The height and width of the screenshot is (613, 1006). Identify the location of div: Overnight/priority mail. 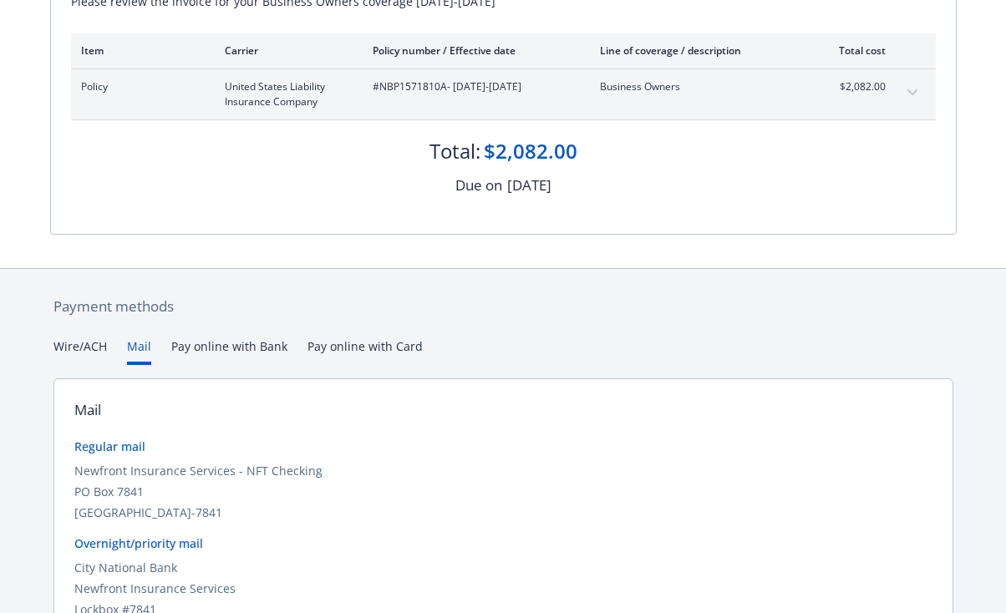
(503, 543).